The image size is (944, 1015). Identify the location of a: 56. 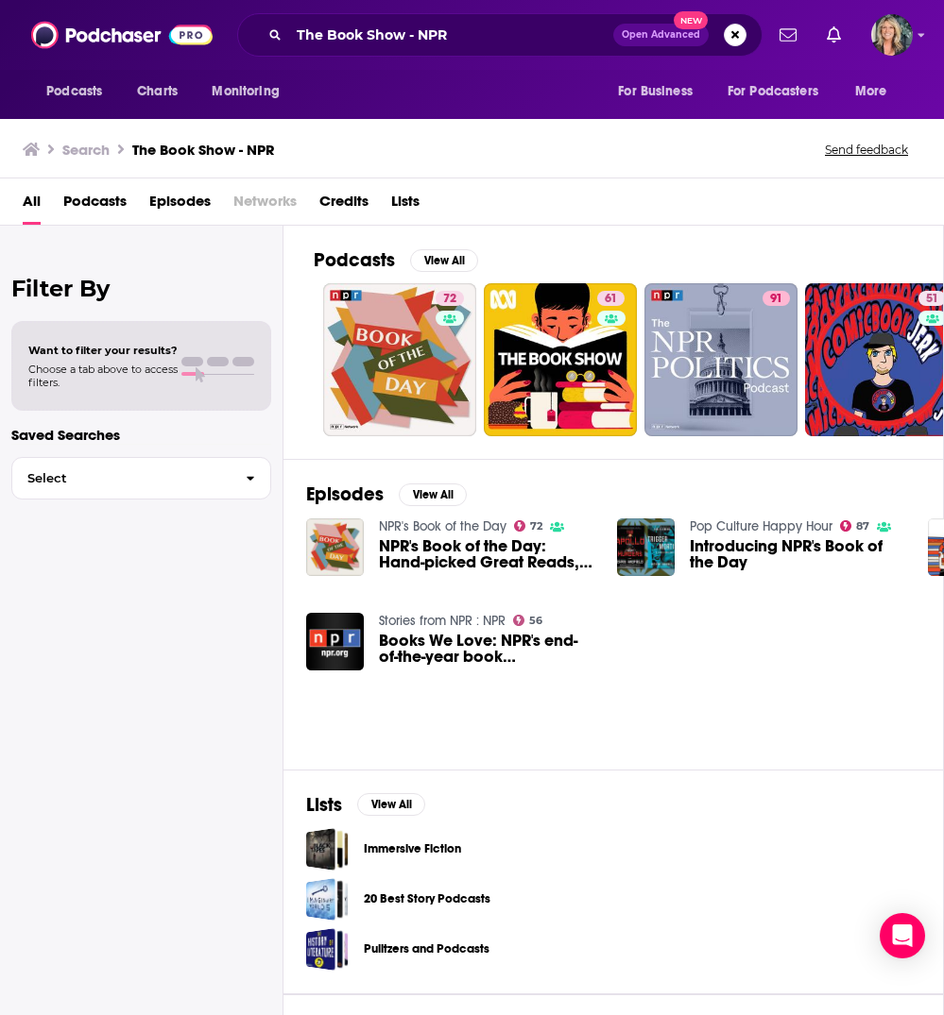
(528, 621).